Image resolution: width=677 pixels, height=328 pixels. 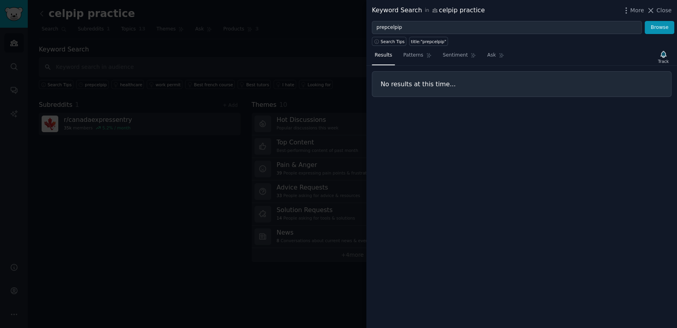 I want to click on a: Ask, so click(x=495, y=57).